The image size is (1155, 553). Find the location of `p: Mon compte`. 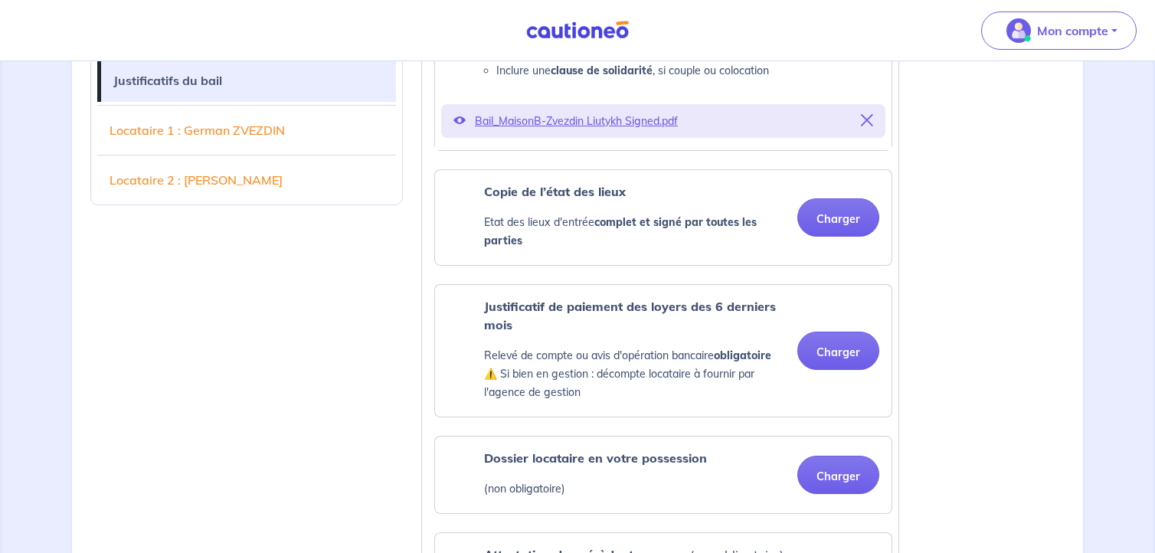

p: Mon compte is located at coordinates (1072, 31).